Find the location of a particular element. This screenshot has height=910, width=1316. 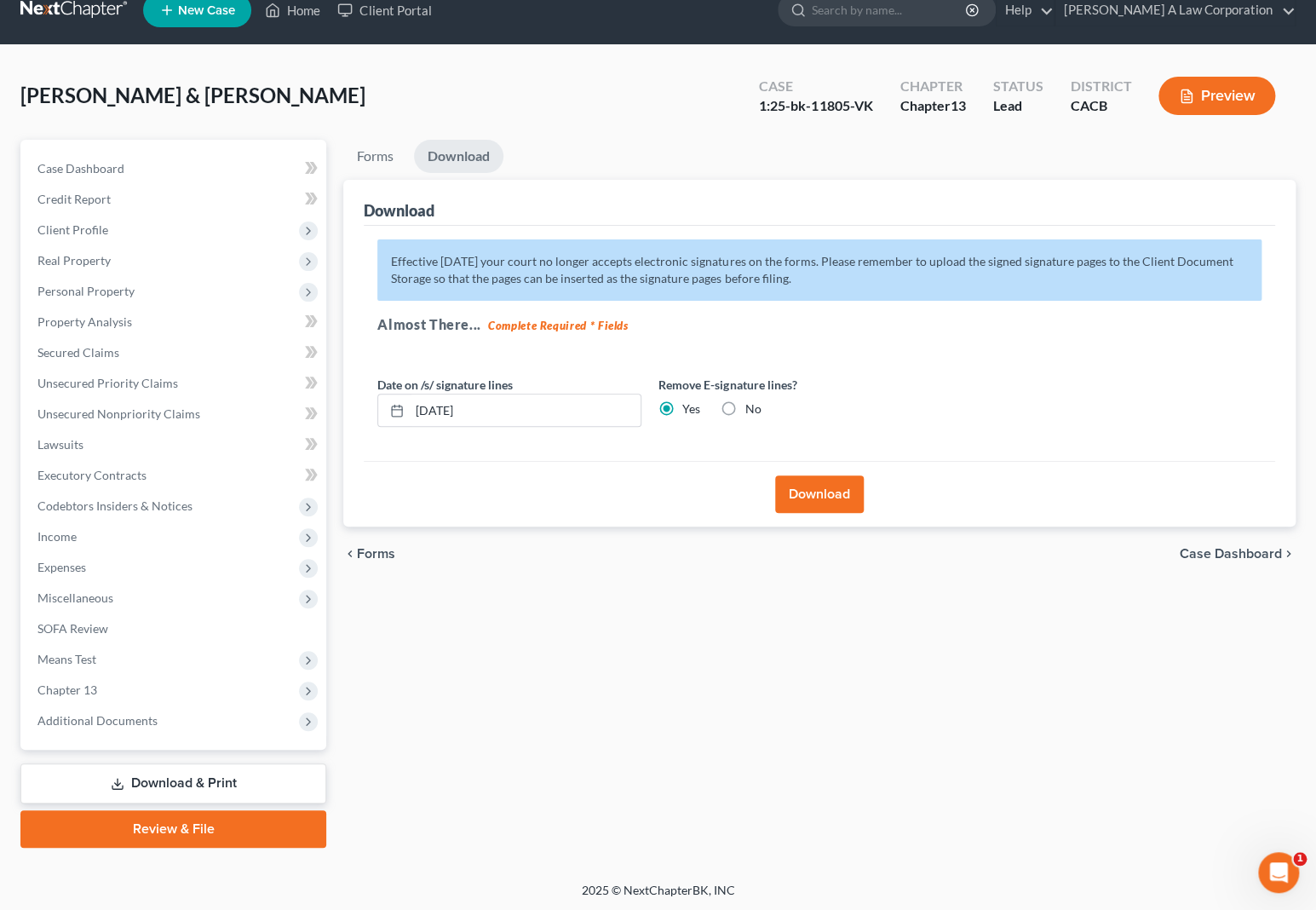

div: District is located at coordinates (1100, 86).